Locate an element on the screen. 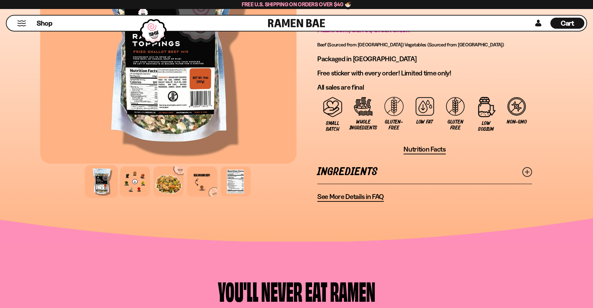  div: Never is located at coordinates (282, 291).